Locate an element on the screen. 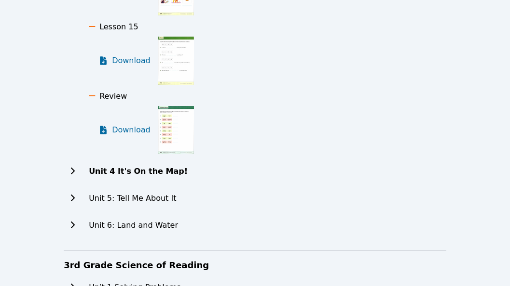 The width and height of the screenshot is (510, 286). span: Lesson 15 is located at coordinates (119, 27).